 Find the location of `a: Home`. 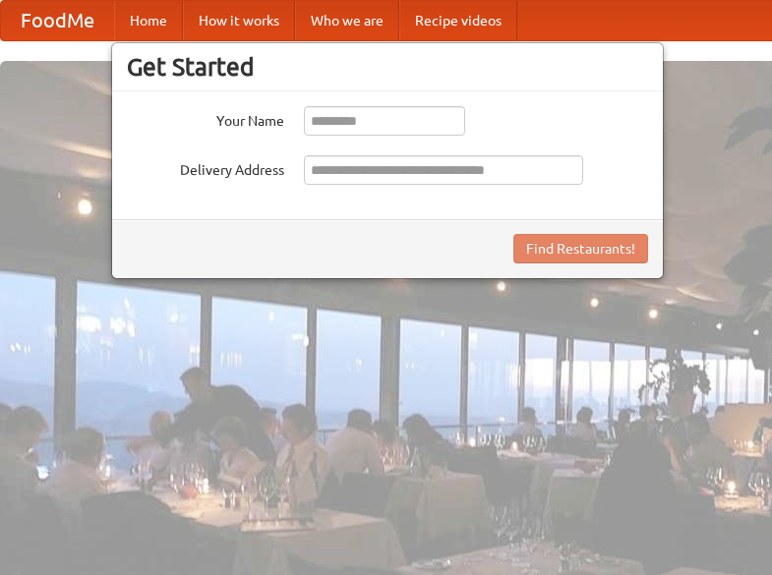

a: Home is located at coordinates (149, 21).